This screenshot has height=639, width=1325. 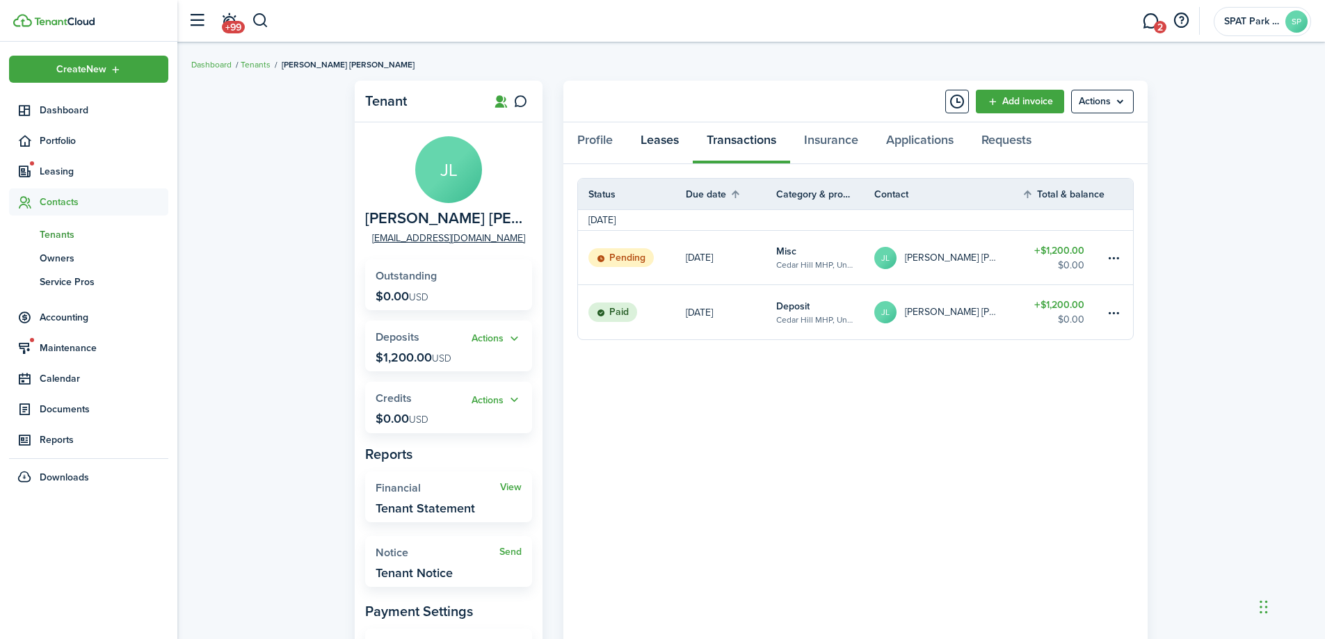 I want to click on a: Insurance, so click(x=831, y=143).